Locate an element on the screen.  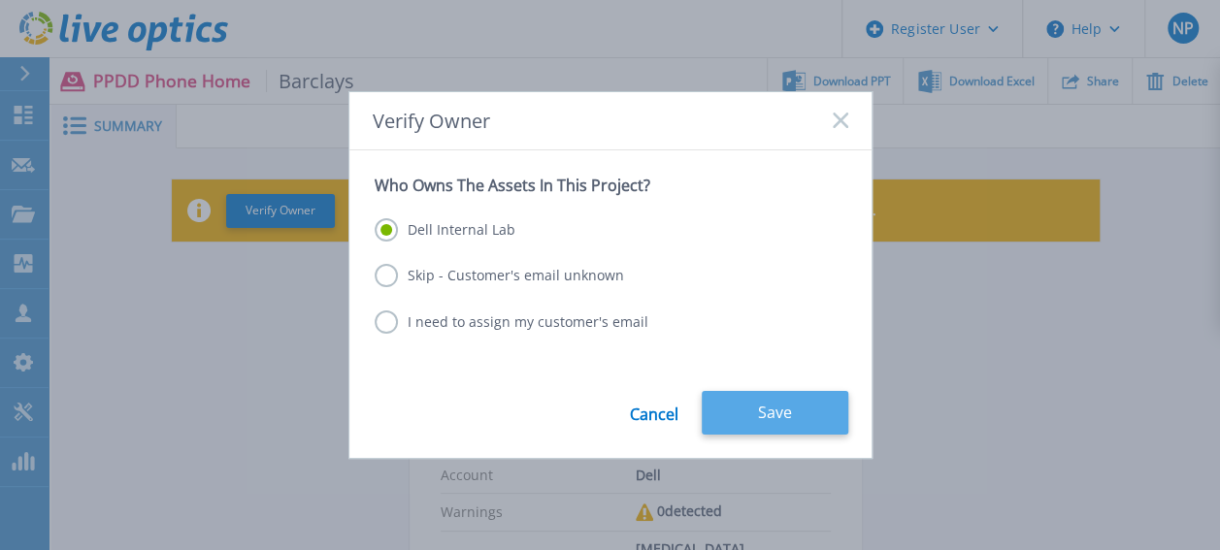
label: I need to assign my customer's email is located at coordinates (511, 322).